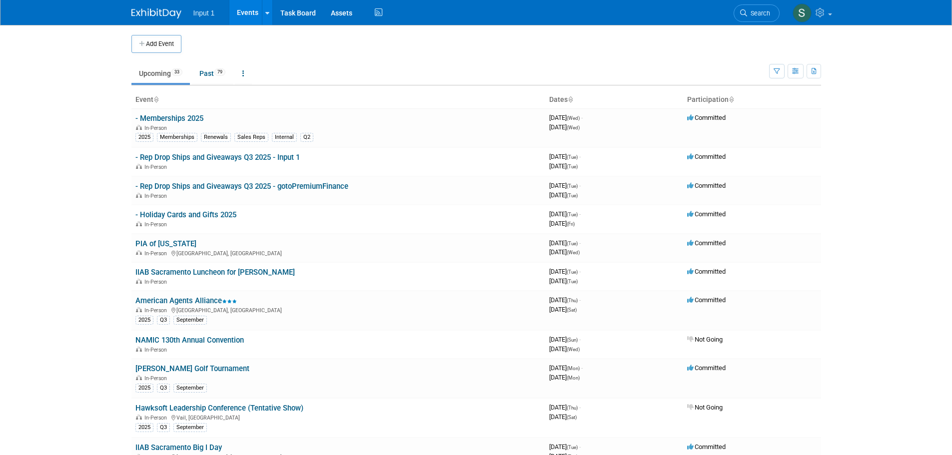 This screenshot has width=952, height=455. What do you see at coordinates (160, 73) in the screenshot?
I see `a: Upcoming33` at bounding box center [160, 73].